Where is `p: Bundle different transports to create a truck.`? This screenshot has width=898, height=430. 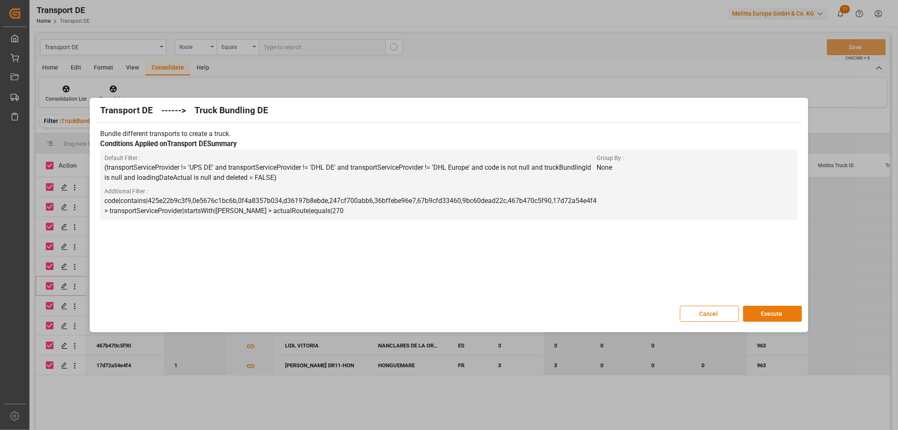
p: Bundle different transports to create a truck. is located at coordinates (449, 134).